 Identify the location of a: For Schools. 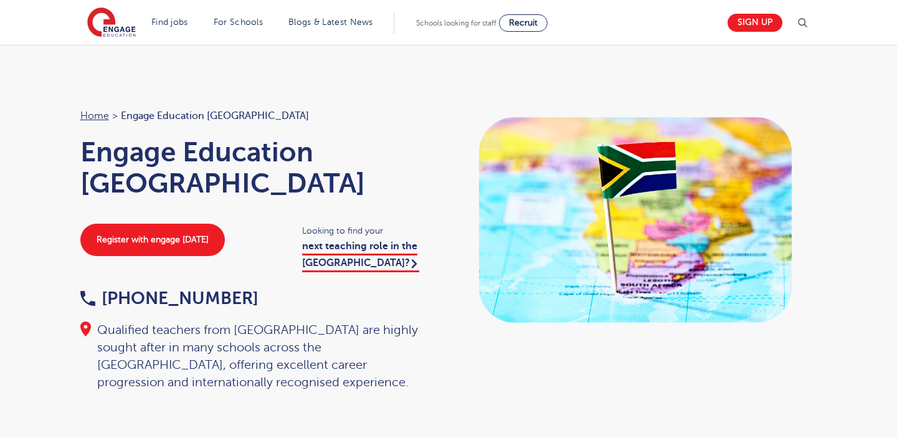
(238, 22).